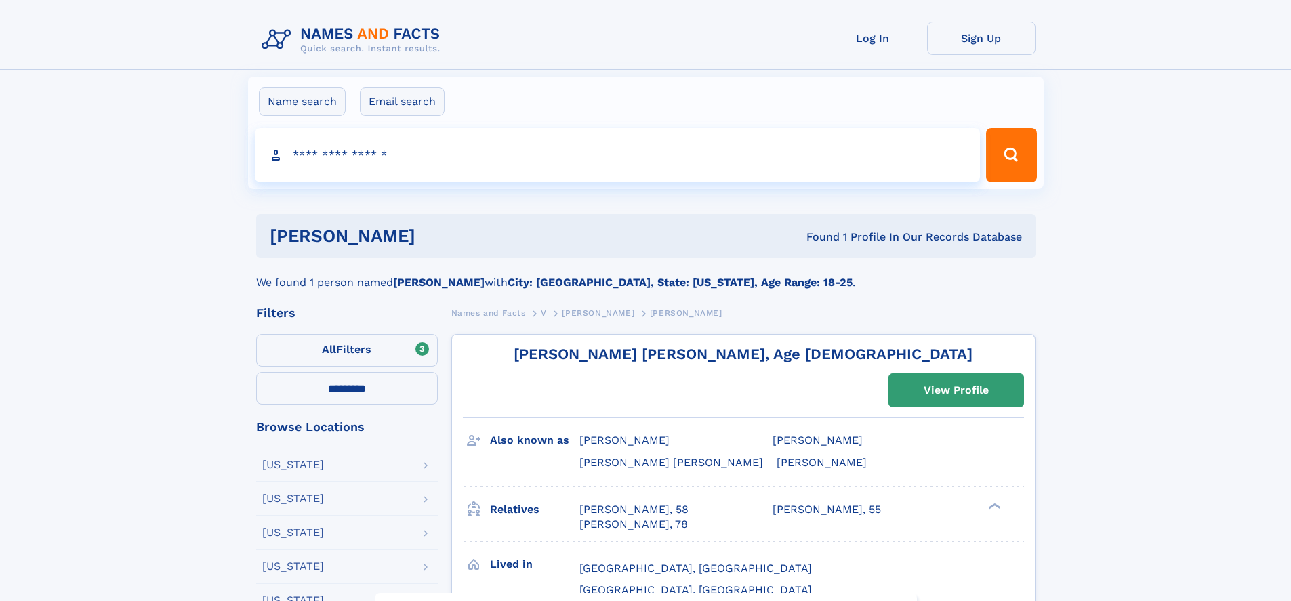 The image size is (1291, 601). What do you see at coordinates (544, 313) in the screenshot?
I see `a: V` at bounding box center [544, 313].